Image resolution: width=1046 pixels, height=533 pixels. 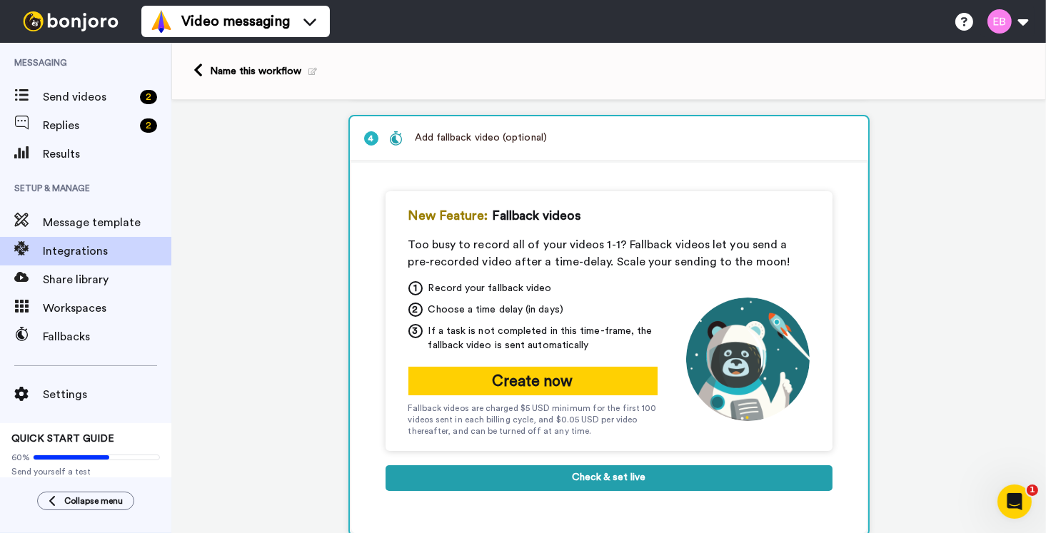 What do you see at coordinates (416, 310) in the screenshot?
I see `span: 2` at bounding box center [416, 310].